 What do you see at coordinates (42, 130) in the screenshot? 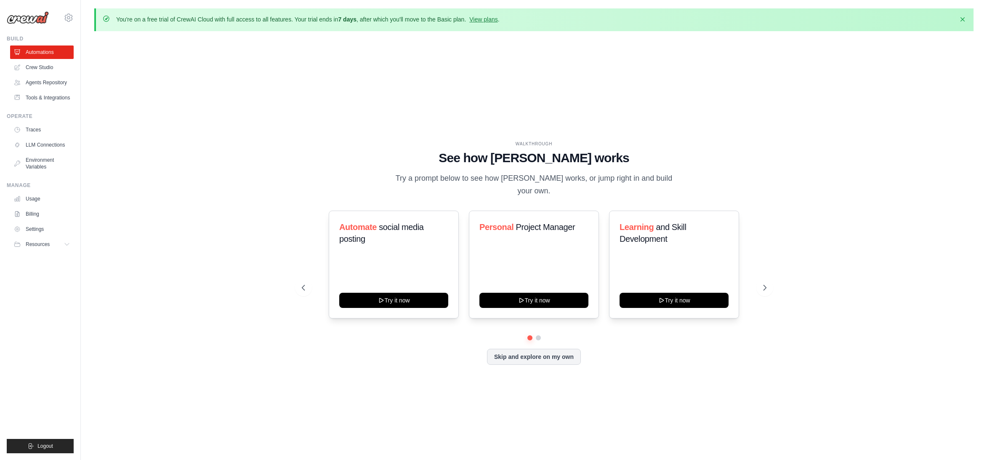
I see `a: Traces` at bounding box center [42, 130].